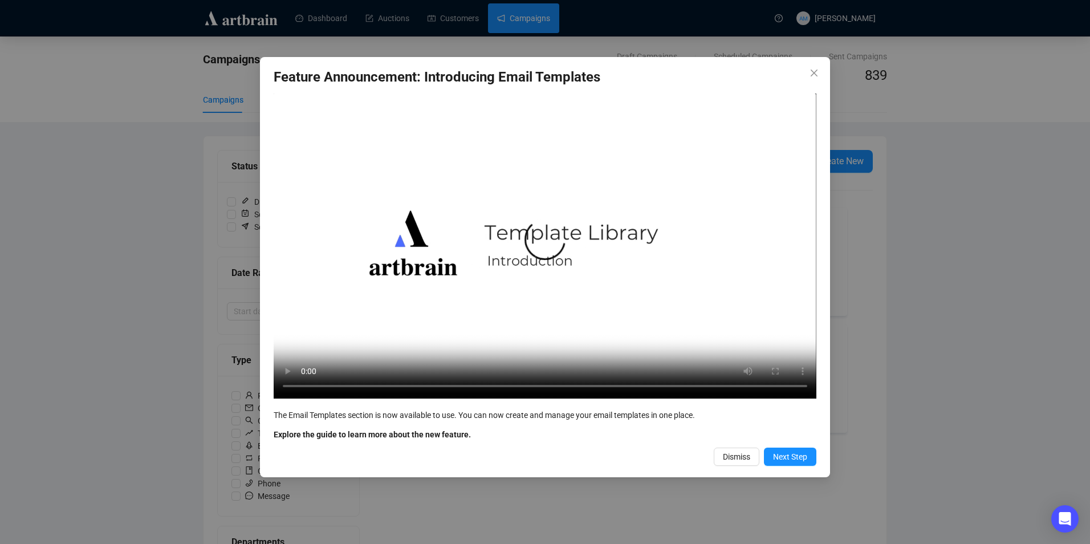 The width and height of the screenshot is (1090, 544). What do you see at coordinates (1065, 519) in the screenshot?
I see `div: Open Intercom Messenger` at bounding box center [1065, 519].